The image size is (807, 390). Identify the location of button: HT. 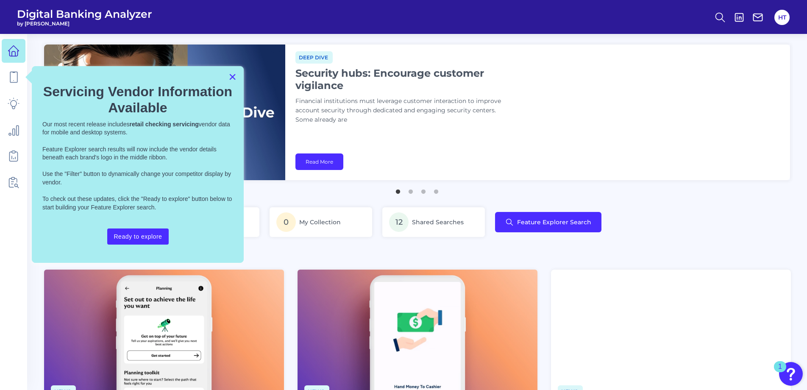
(782, 17).